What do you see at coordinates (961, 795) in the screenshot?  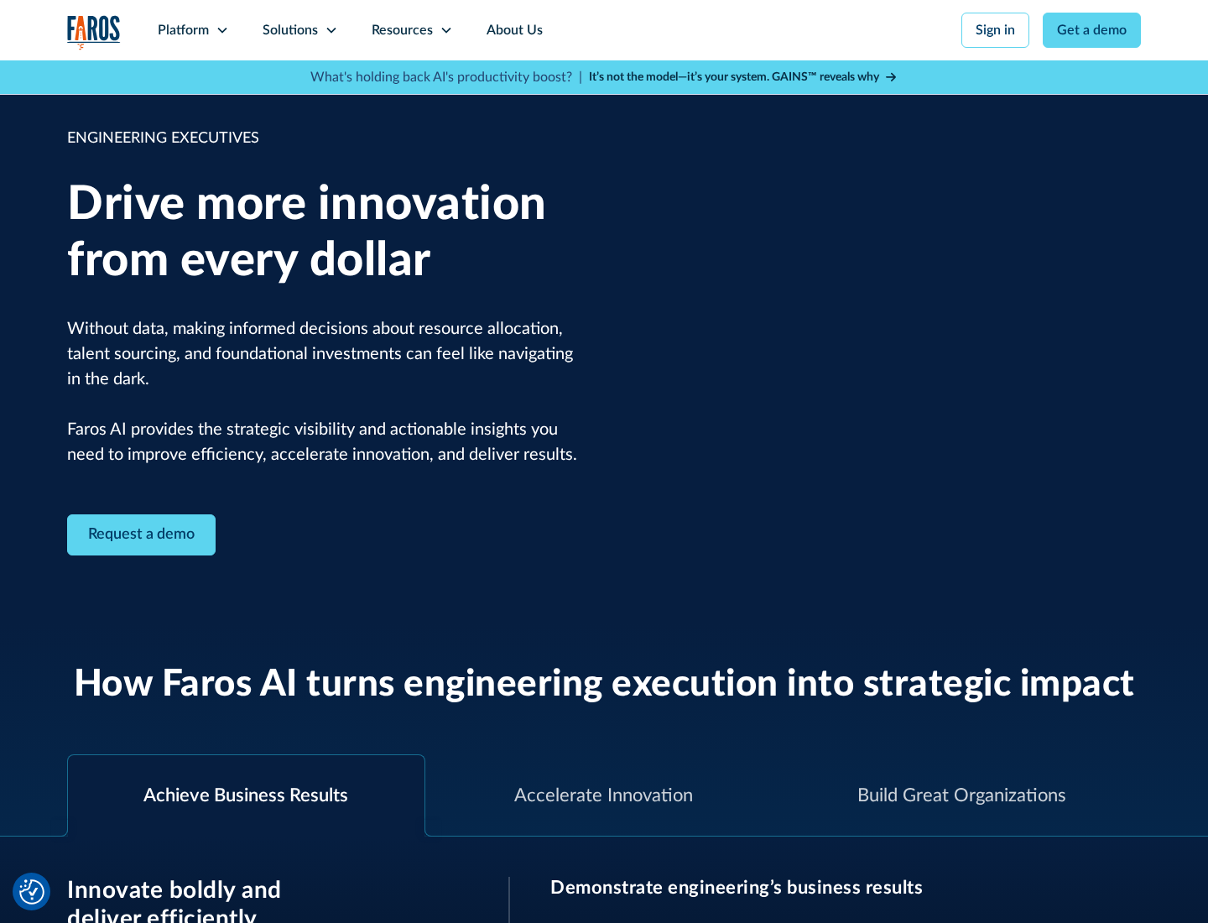 I see `div: Build Great Organizations` at bounding box center [961, 795].